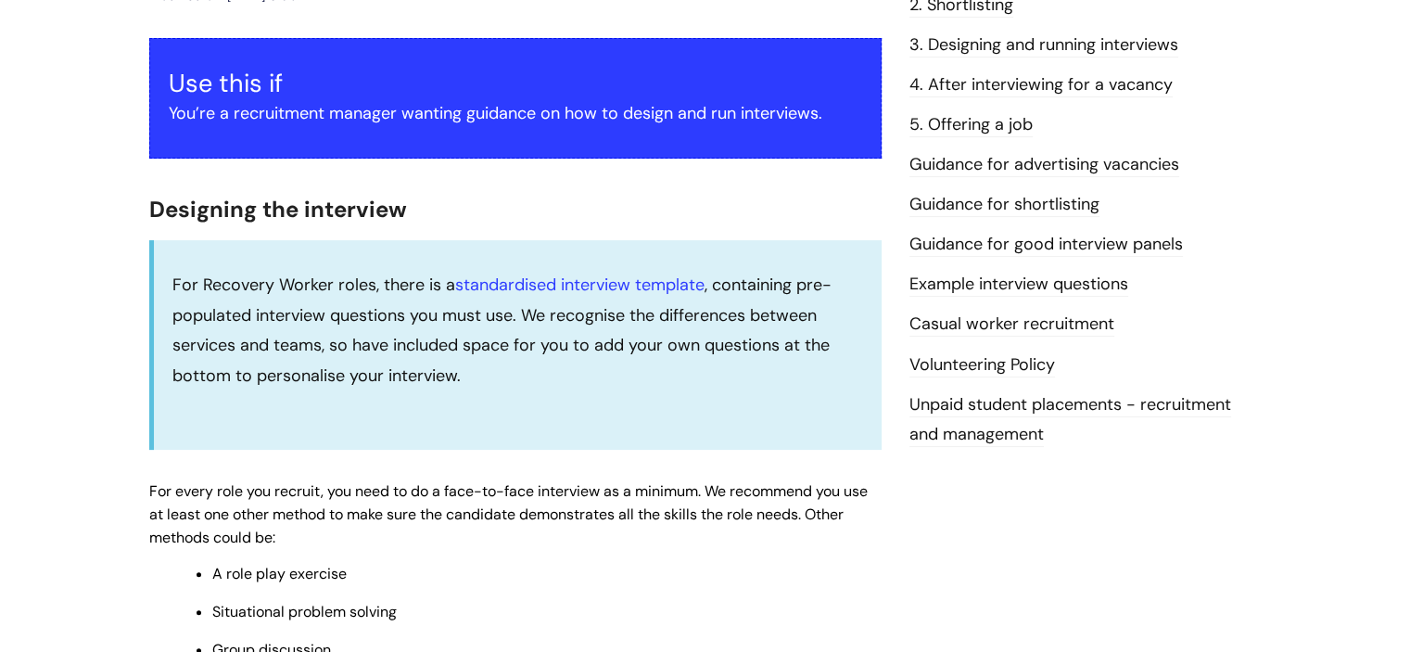  I want to click on a: Unpaid student placements - recruitment and management, so click(1070, 420).